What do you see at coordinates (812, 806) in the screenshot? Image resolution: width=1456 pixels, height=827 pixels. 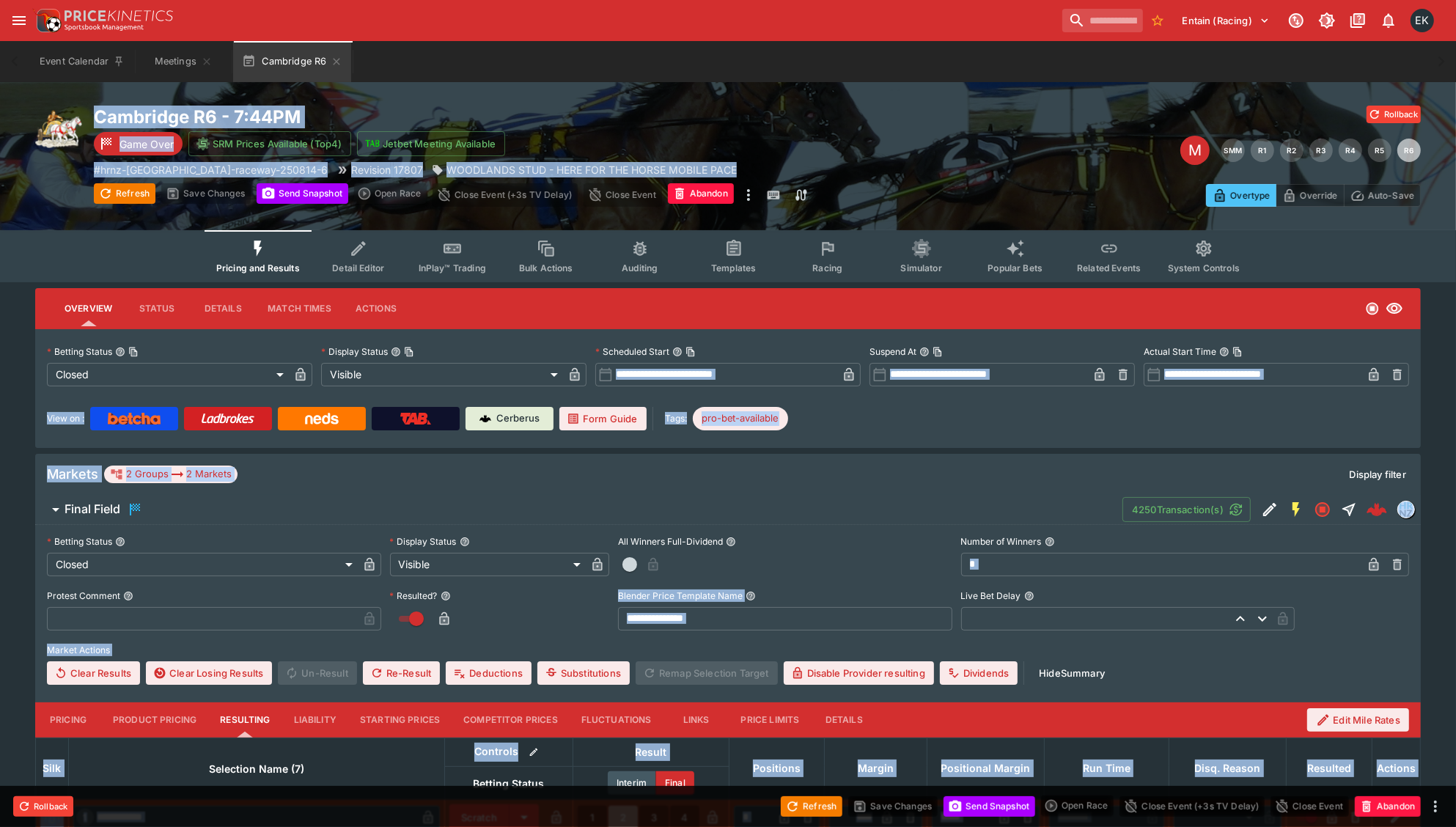 I see `button: Refresh` at bounding box center [812, 806].